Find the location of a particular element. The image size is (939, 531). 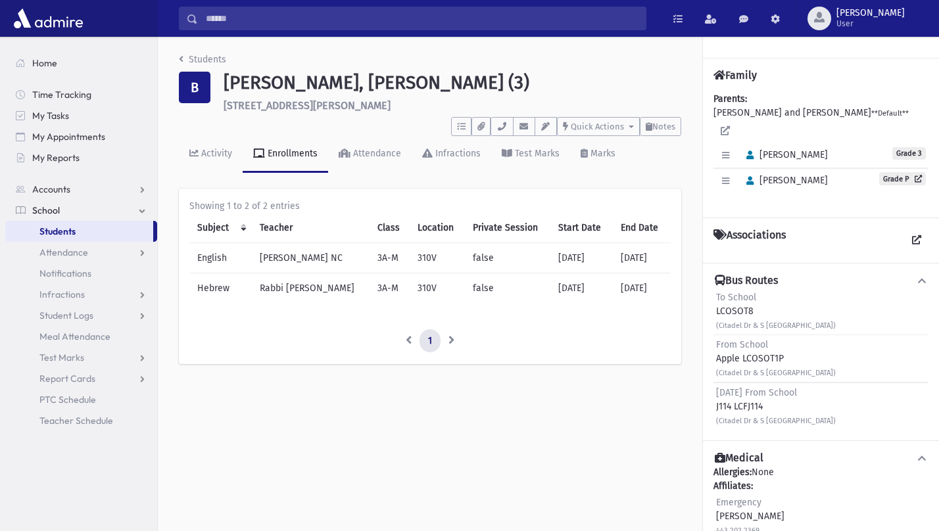

b: Parents: is located at coordinates (730, 99).